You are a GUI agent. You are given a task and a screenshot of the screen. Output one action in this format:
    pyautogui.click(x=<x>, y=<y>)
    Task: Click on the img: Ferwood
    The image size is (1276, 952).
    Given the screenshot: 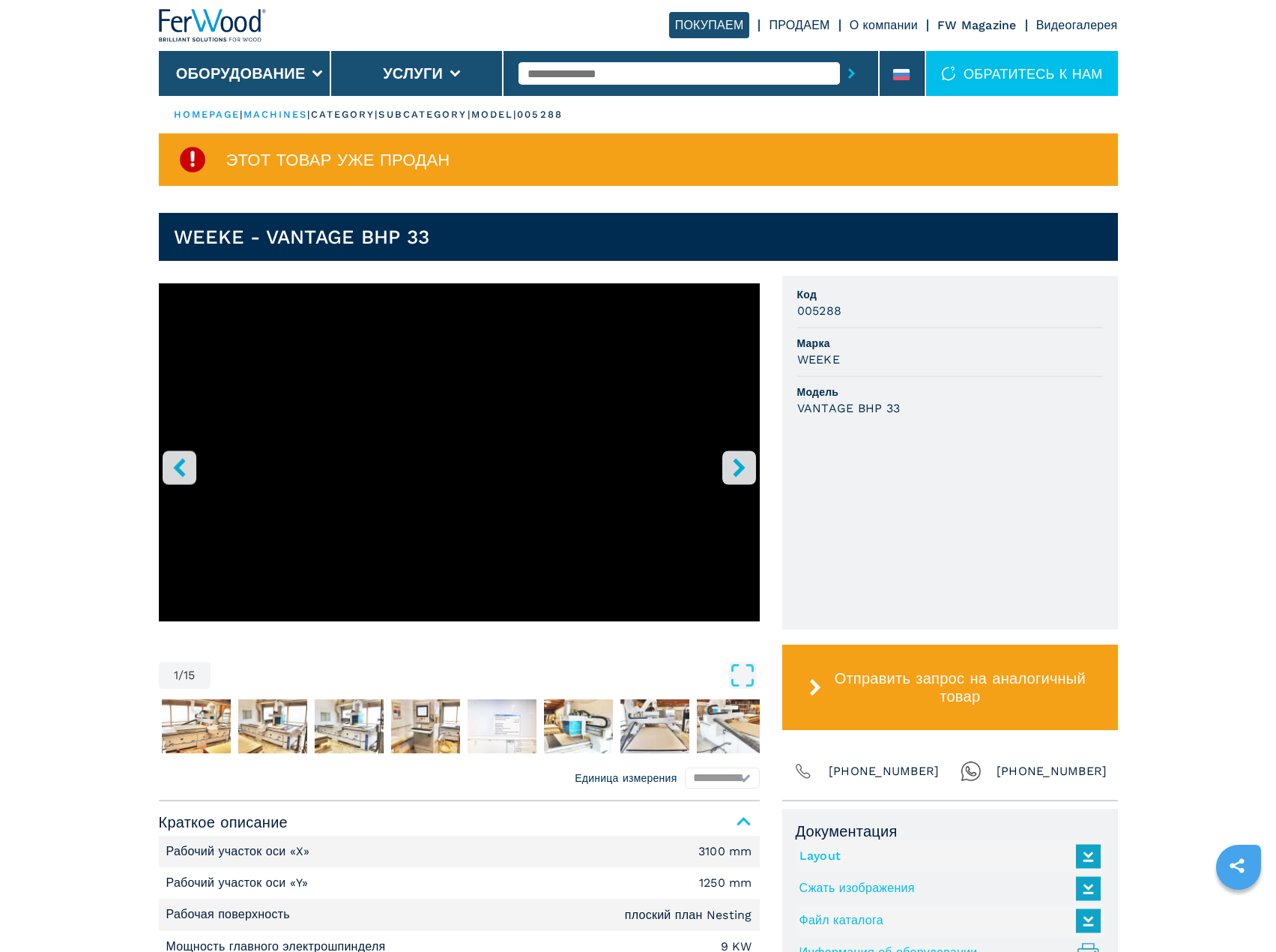 What is the action you would take?
    pyautogui.click(x=213, y=25)
    